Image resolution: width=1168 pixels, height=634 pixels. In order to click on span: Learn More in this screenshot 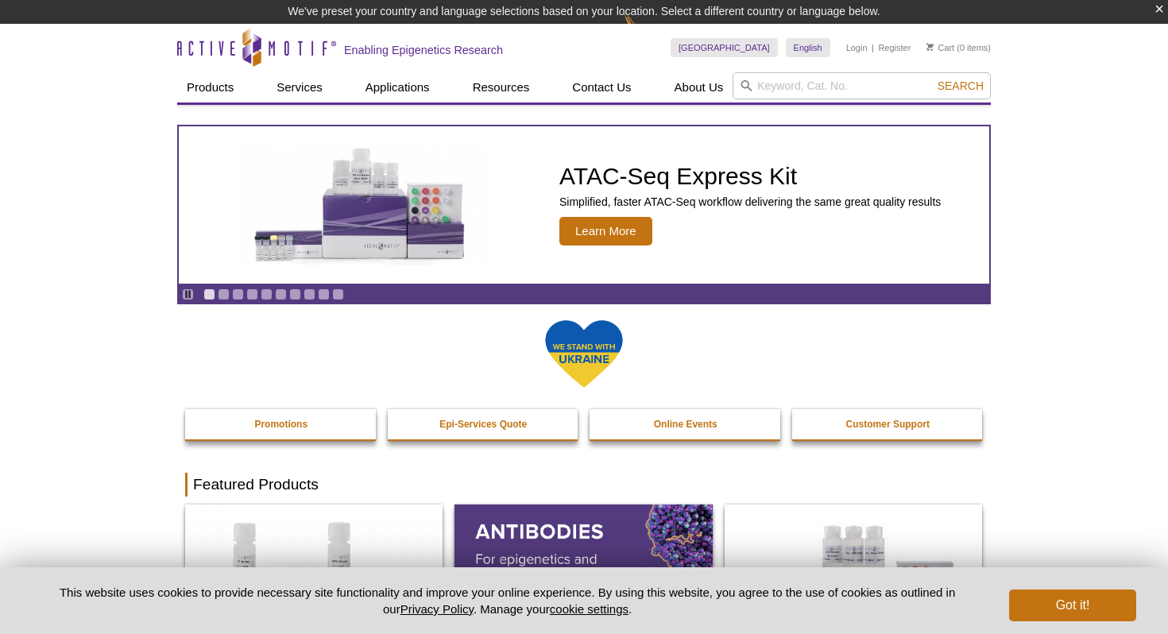, I will do `click(606, 231)`.